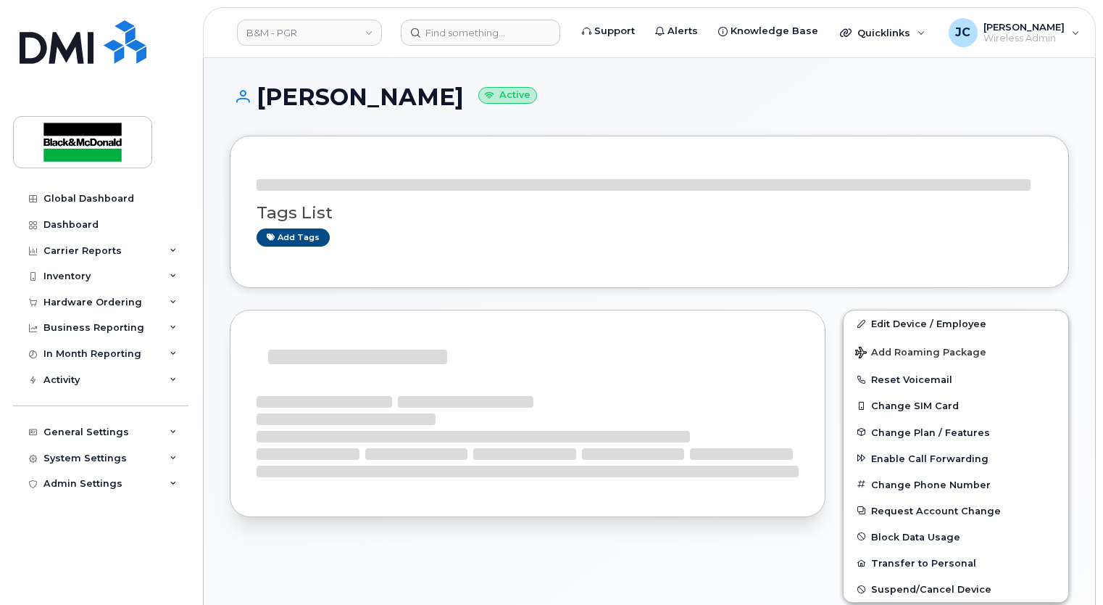 Image resolution: width=1103 pixels, height=605 pixels. I want to click on button: Block Data Usage, so click(956, 537).